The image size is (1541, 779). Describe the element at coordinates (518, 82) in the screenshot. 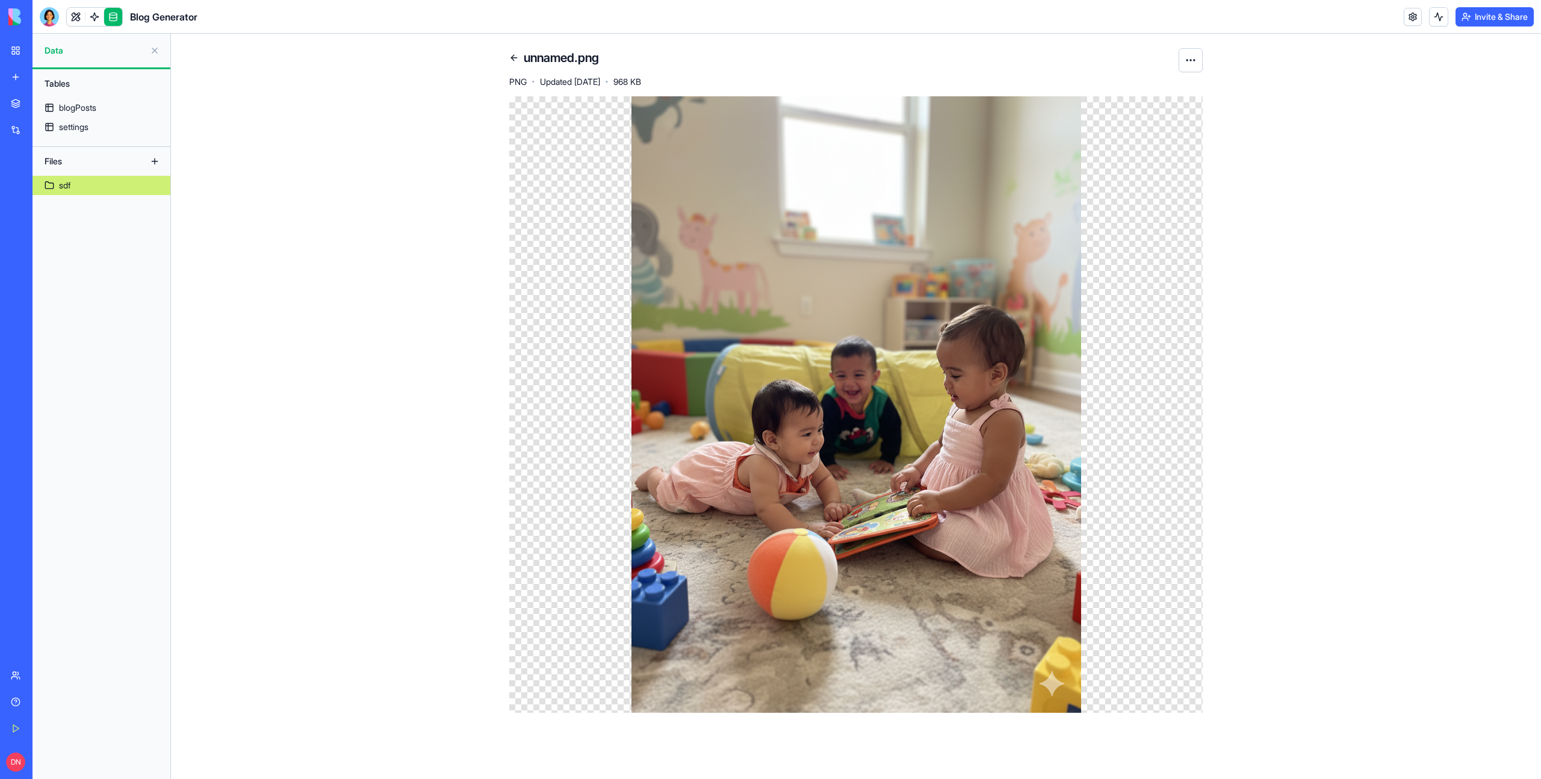

I see `span: PNG` at that location.